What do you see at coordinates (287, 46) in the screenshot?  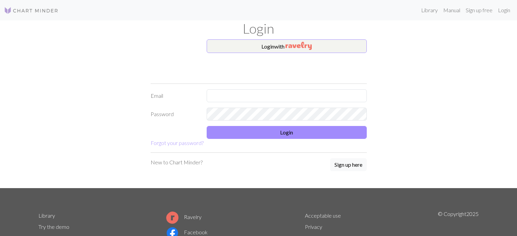 I see `button: Loginwith` at bounding box center [287, 46].